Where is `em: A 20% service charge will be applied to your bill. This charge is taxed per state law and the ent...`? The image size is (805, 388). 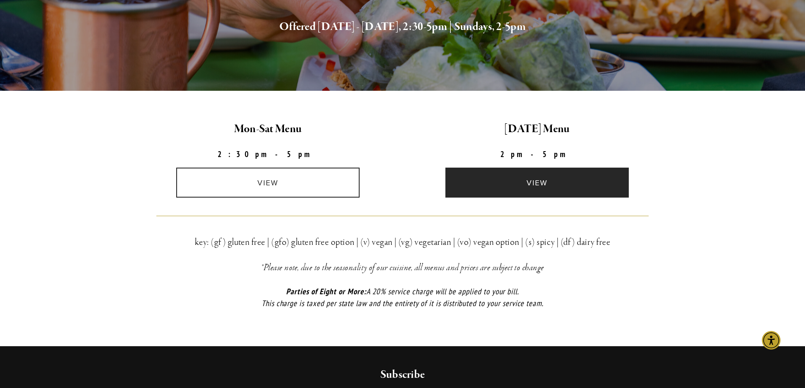
em: A 20% service charge will be applied to your bill. This charge is taxed per state law and the ent... is located at coordinates (402, 298).